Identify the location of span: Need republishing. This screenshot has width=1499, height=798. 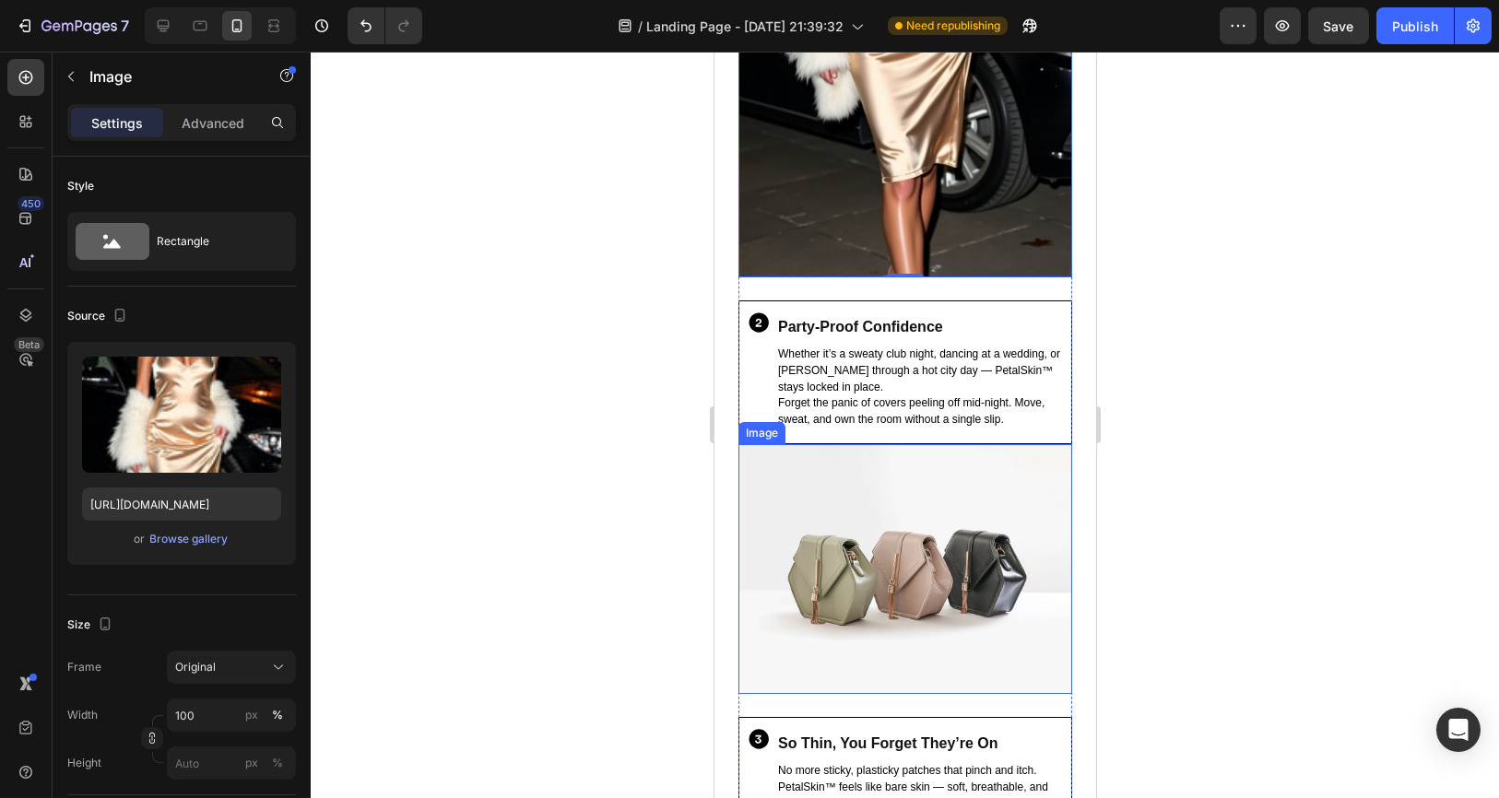
(953, 26).